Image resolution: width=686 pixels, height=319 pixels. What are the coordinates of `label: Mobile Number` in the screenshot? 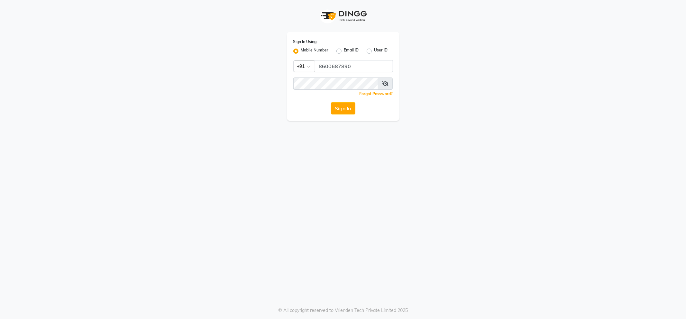 It's located at (315, 51).